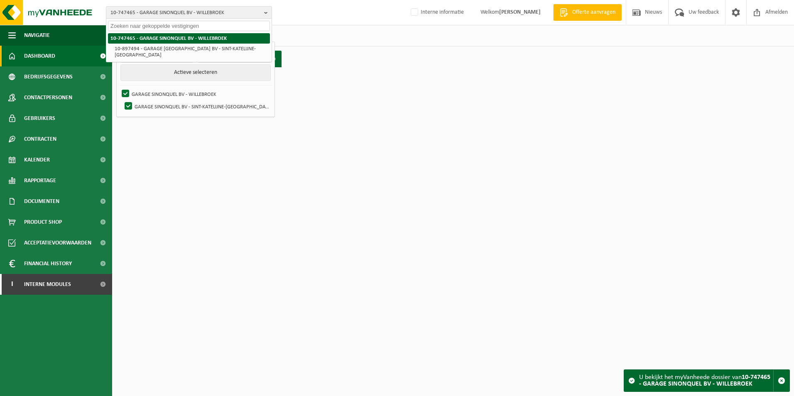 Image resolution: width=794 pixels, height=396 pixels. Describe the element at coordinates (37, 160) in the screenshot. I see `span: Kalender` at that location.